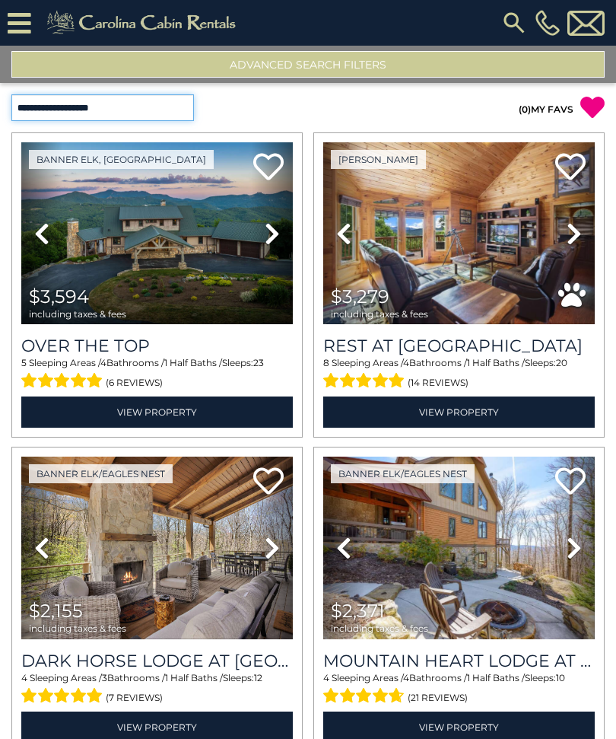 The width and height of the screenshot is (616, 739). Describe the element at coordinates (24, 362) in the screenshot. I see `span: 5` at that location.